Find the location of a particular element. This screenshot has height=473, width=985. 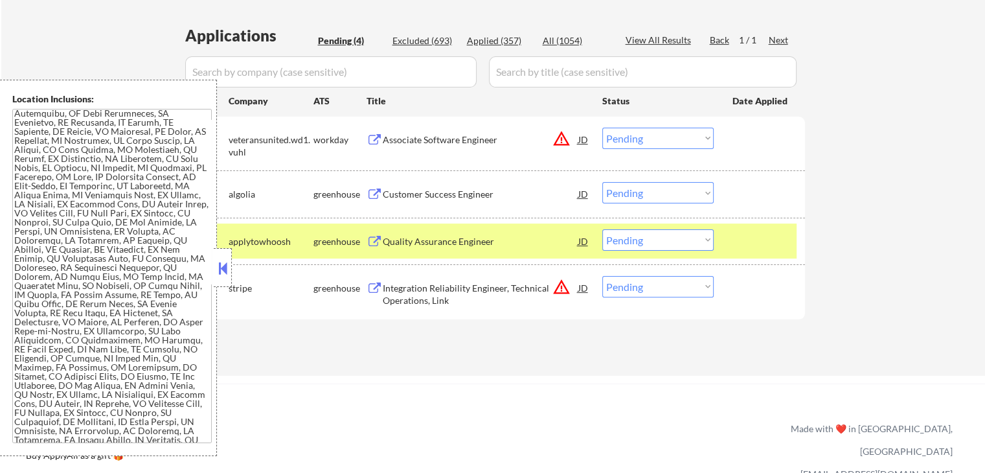

div: Date Applied is located at coordinates (761, 101).